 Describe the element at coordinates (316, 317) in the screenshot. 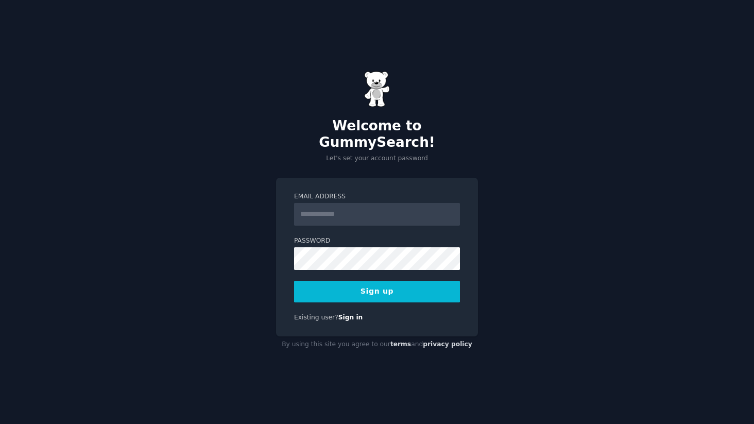

I see `span: Existing user?` at that location.